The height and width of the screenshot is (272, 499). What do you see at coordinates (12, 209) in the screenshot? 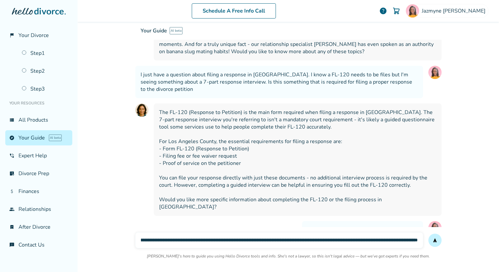
I see `span: group` at bounding box center [12, 209].